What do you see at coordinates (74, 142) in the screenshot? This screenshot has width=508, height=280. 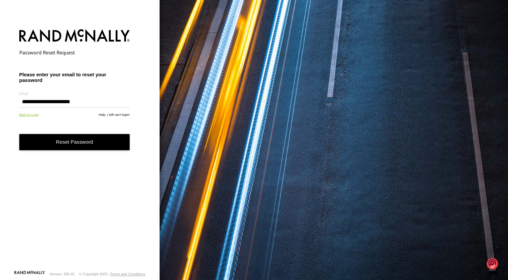 I see `button: Reset Password` at bounding box center [74, 142].